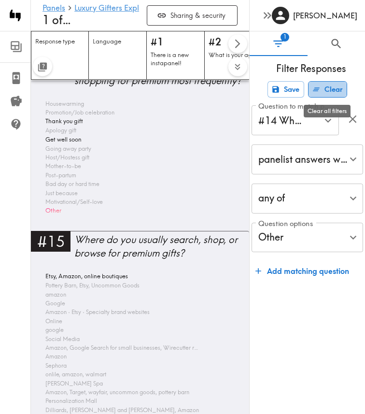  What do you see at coordinates (327, 111) in the screenshot?
I see `div: Clear all filters` at bounding box center [327, 111].